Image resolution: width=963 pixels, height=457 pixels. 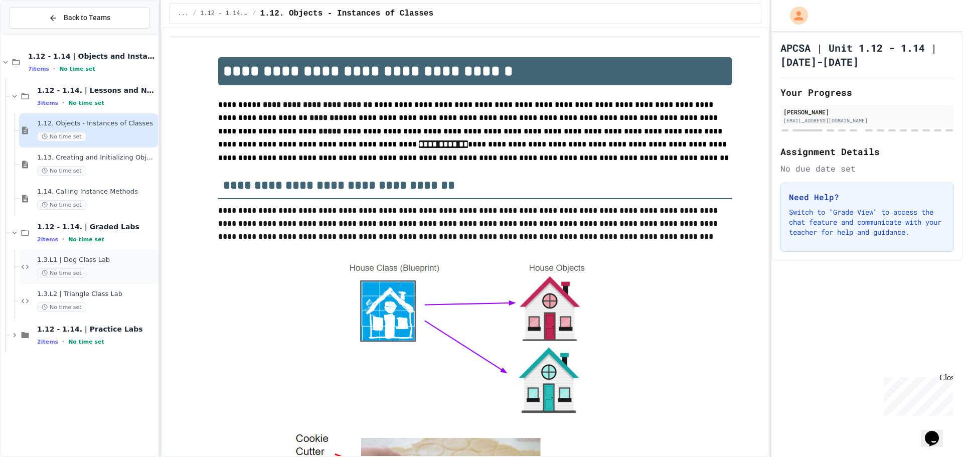 I want to click on span: 1.3.L1 | Dog Class Lab, so click(x=96, y=260).